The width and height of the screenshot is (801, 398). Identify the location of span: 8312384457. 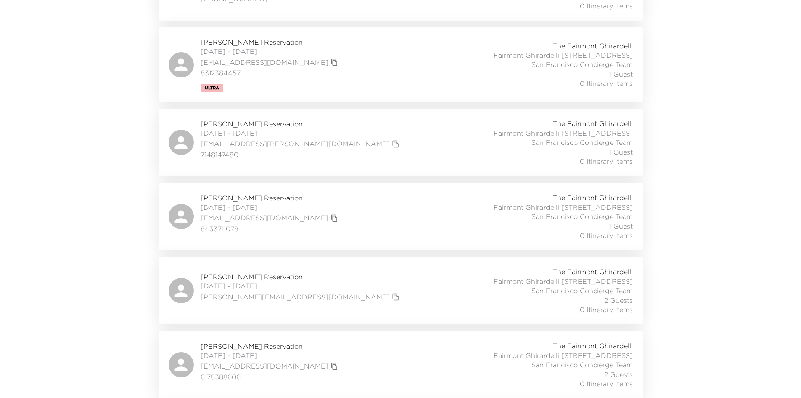
(270, 73).